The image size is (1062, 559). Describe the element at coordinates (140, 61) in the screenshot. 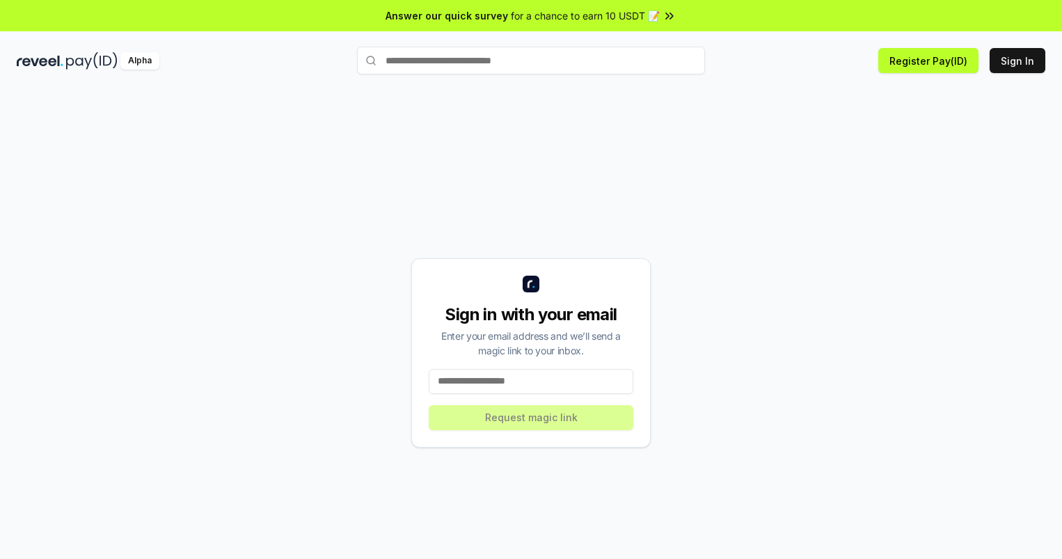

I see `div: Alpha` at that location.